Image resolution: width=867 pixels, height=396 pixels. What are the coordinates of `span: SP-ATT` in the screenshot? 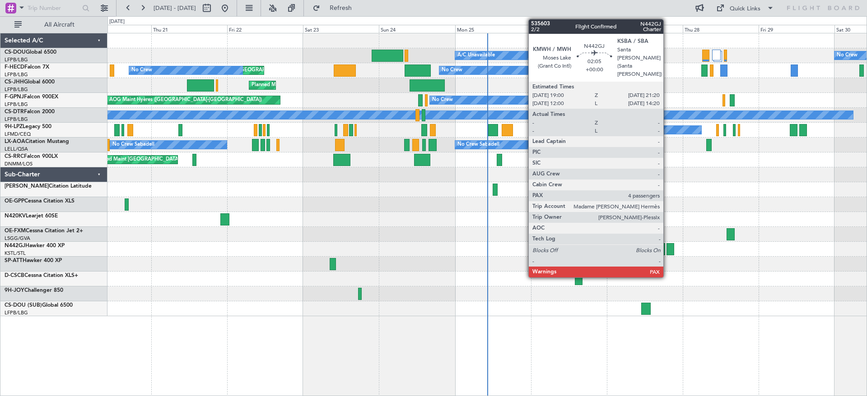 It's located at (14, 261).